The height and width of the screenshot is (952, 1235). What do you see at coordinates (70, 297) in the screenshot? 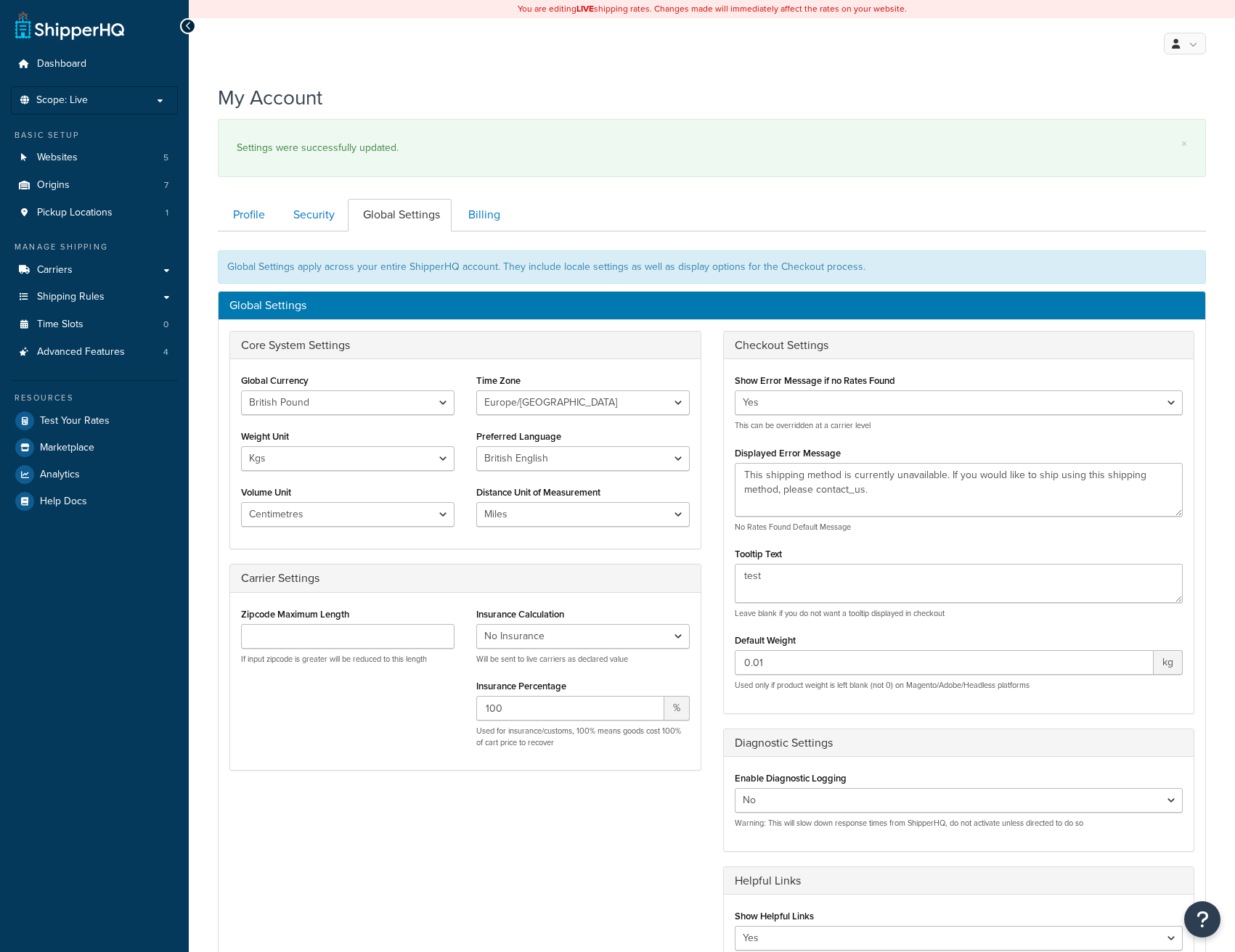
I see `span: Shipping Rules` at bounding box center [70, 297].